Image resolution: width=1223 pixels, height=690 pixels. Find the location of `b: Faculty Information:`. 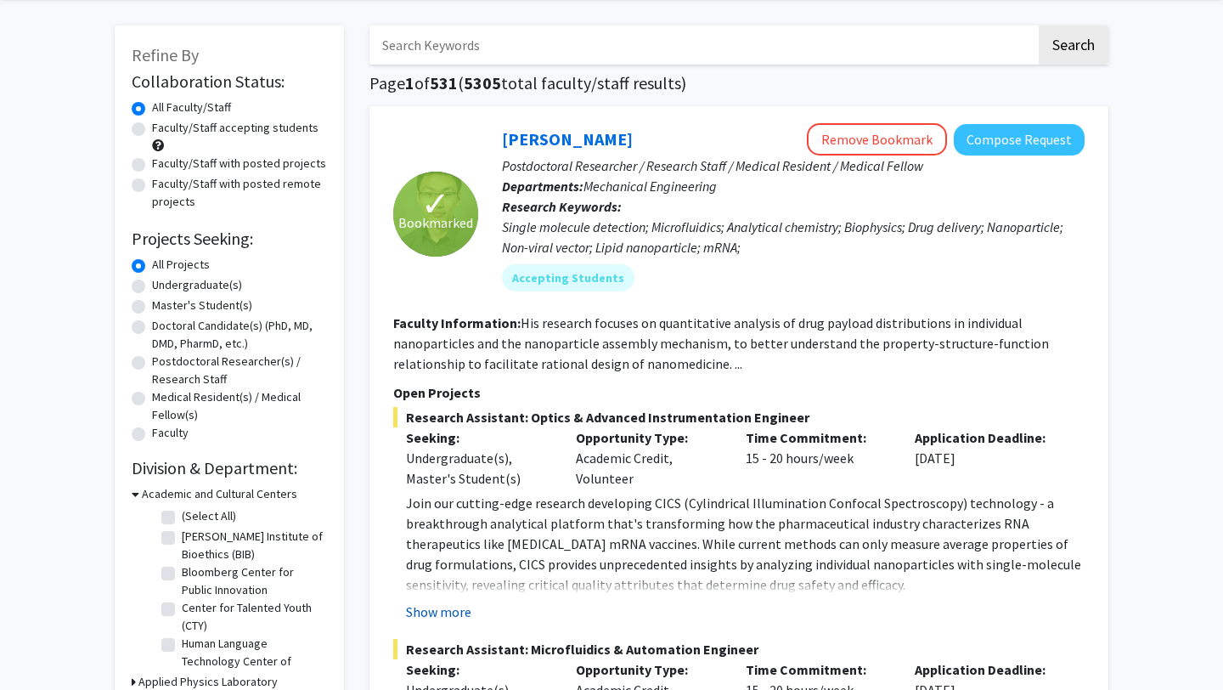

b: Faculty Information: is located at coordinates (457, 323).